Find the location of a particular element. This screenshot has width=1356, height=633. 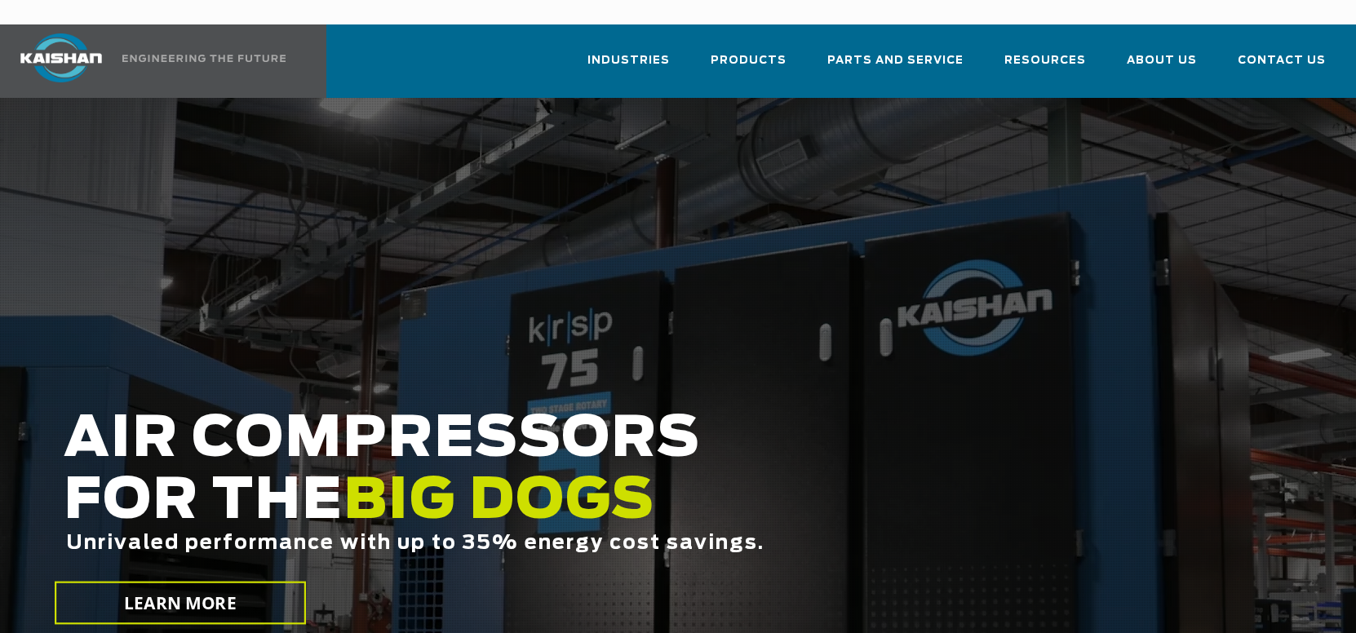

span: About Us is located at coordinates (1162, 60).